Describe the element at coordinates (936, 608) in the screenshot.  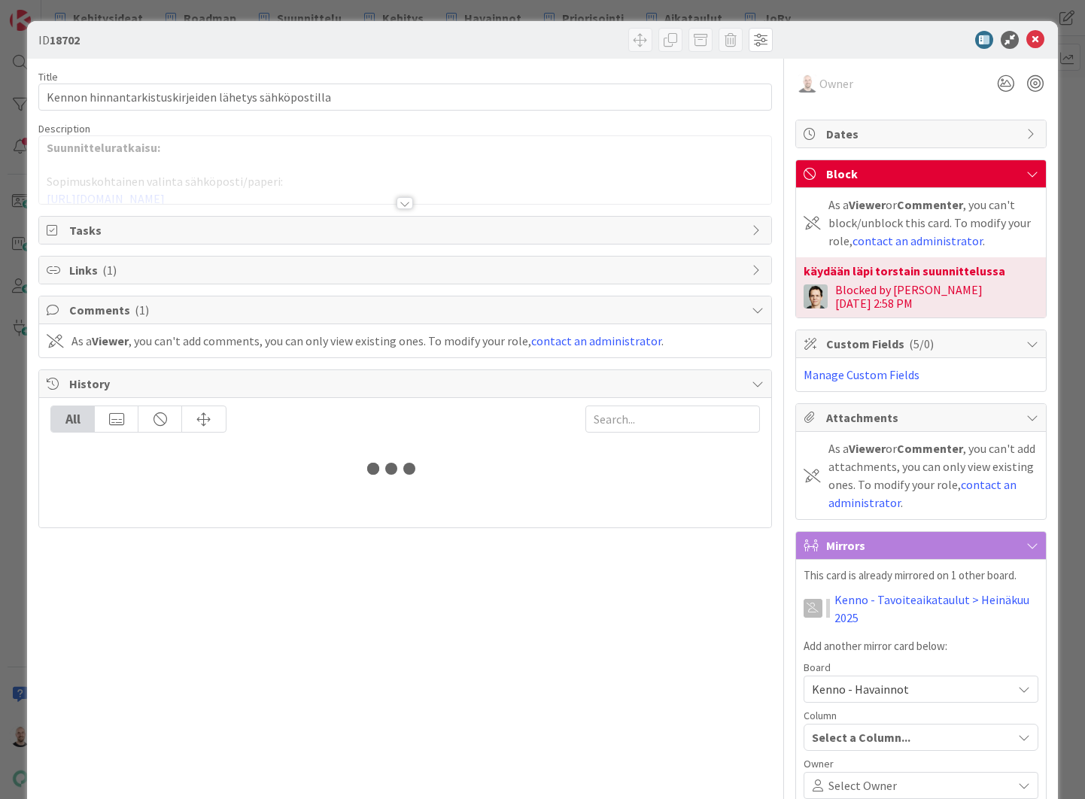
I see `a: Kenno - Tavoiteaikataulut > Heinäkuu 2025` at that location.